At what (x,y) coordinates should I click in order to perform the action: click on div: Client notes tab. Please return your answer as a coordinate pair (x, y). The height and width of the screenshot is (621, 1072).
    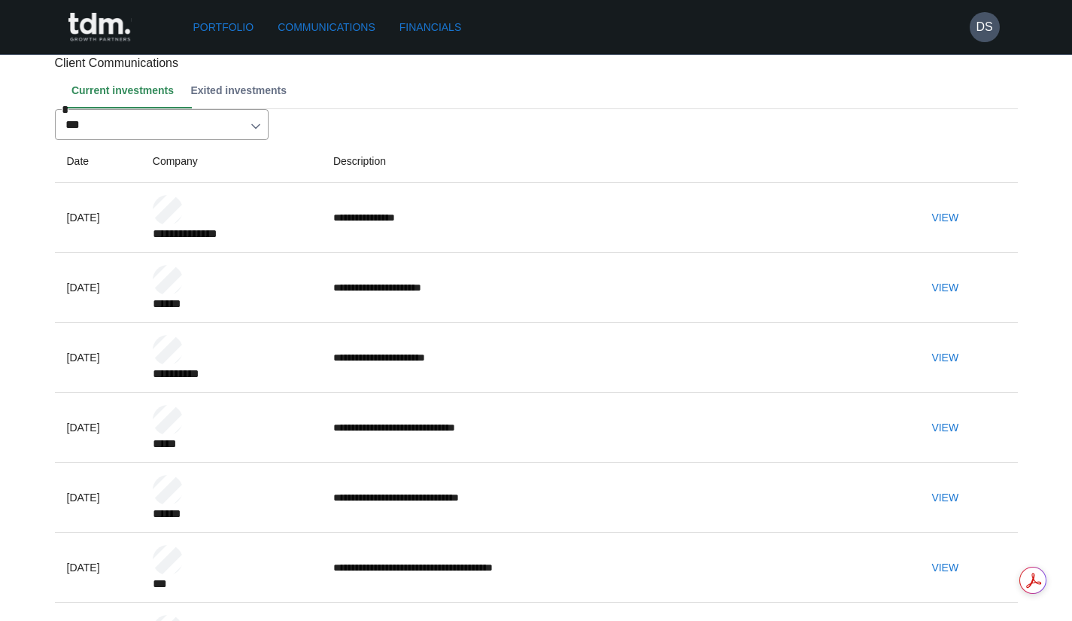
    Looking at the image, I should click on (542, 90).